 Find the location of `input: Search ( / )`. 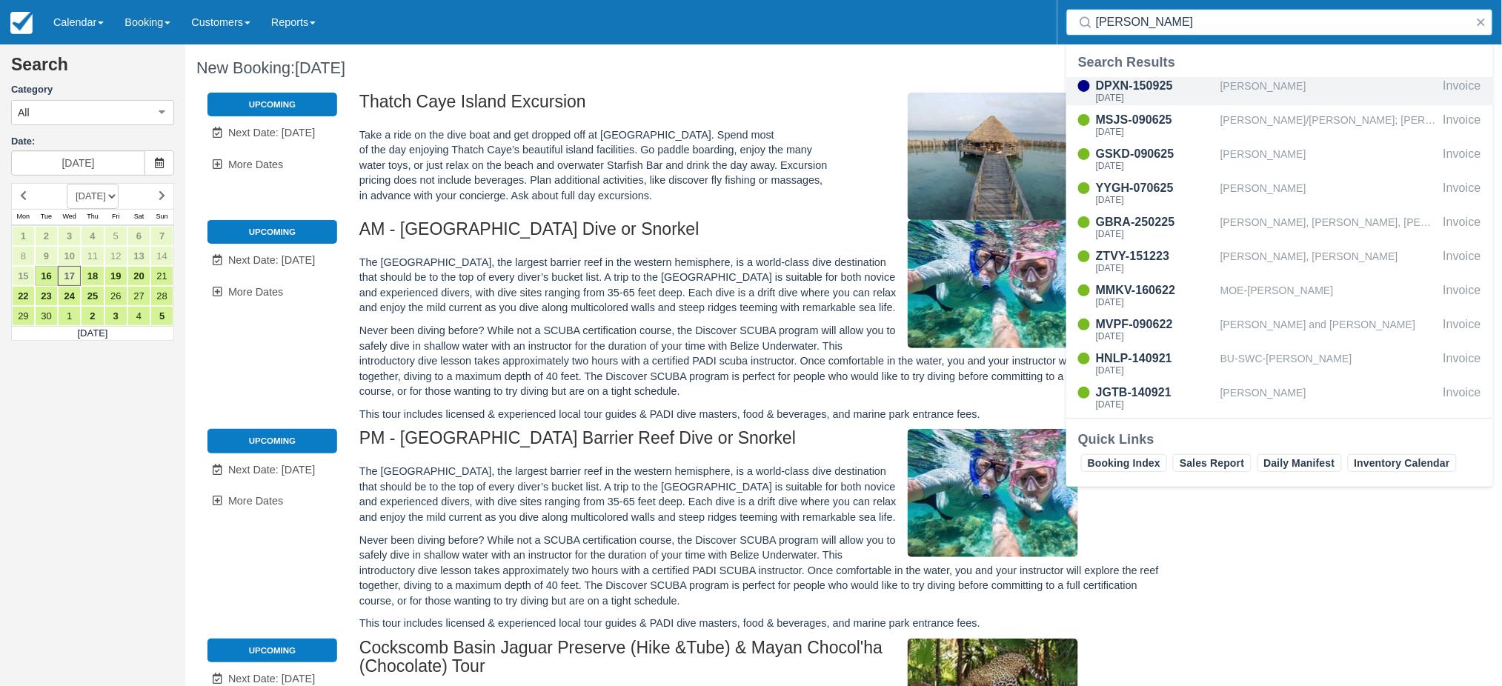

input: Search ( / ) is located at coordinates (1283, 22).